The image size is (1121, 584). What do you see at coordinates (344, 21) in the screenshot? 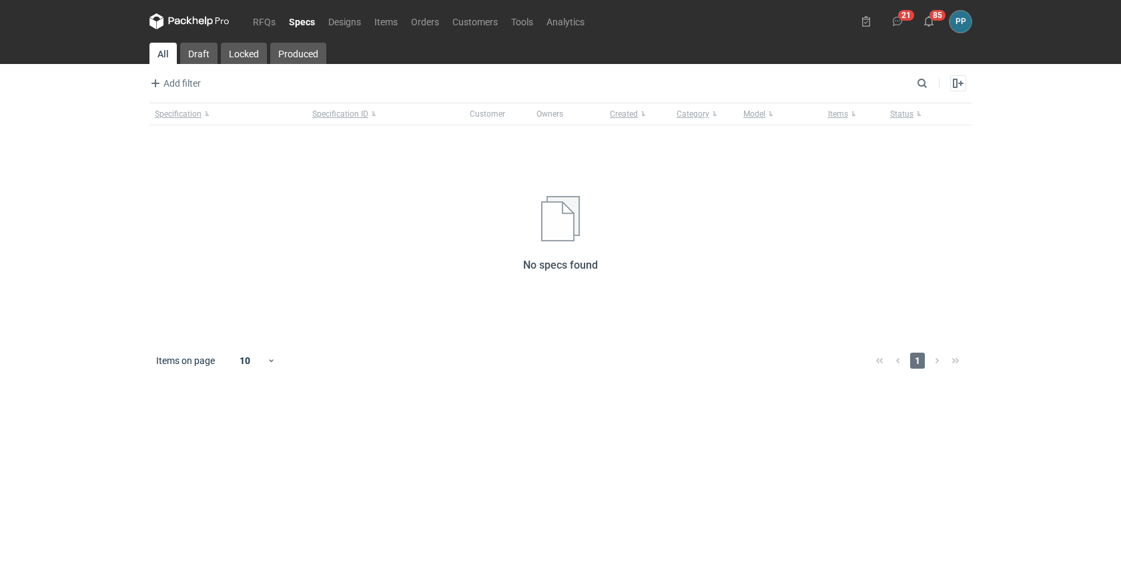
I see `a: Designs` at bounding box center [344, 21].